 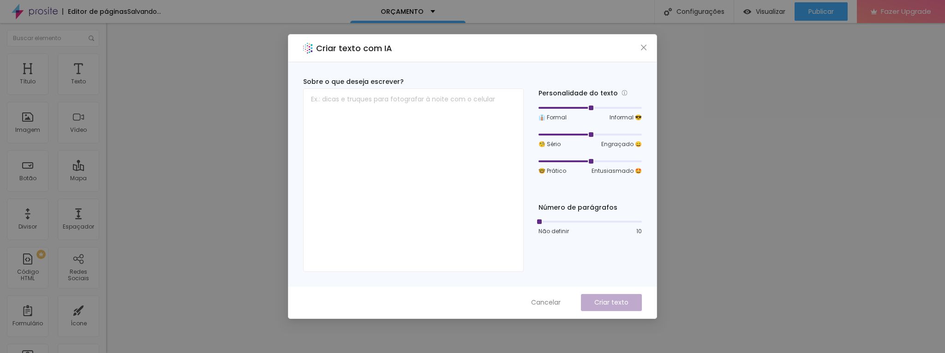 I want to click on span: Visualizar, so click(x=770, y=12).